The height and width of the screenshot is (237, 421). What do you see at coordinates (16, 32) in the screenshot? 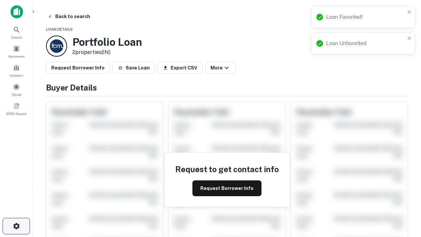
I see `a: Search` at bounding box center [16, 32].